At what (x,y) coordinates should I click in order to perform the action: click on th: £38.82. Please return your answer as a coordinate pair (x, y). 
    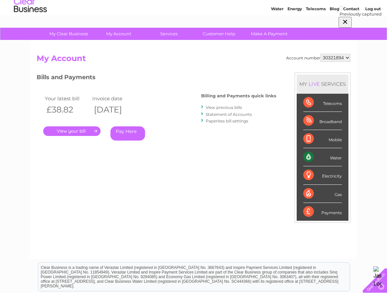
    Looking at the image, I should click on (67, 109).